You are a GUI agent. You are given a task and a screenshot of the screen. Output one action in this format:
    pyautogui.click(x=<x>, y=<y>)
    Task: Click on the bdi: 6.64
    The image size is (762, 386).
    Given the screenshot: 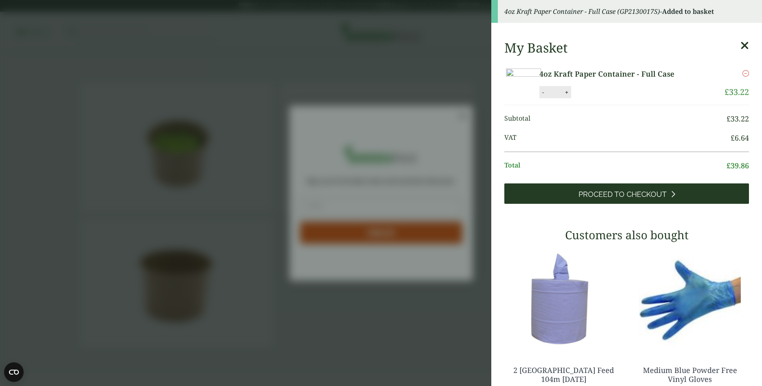 What is the action you would take?
    pyautogui.click(x=739, y=138)
    